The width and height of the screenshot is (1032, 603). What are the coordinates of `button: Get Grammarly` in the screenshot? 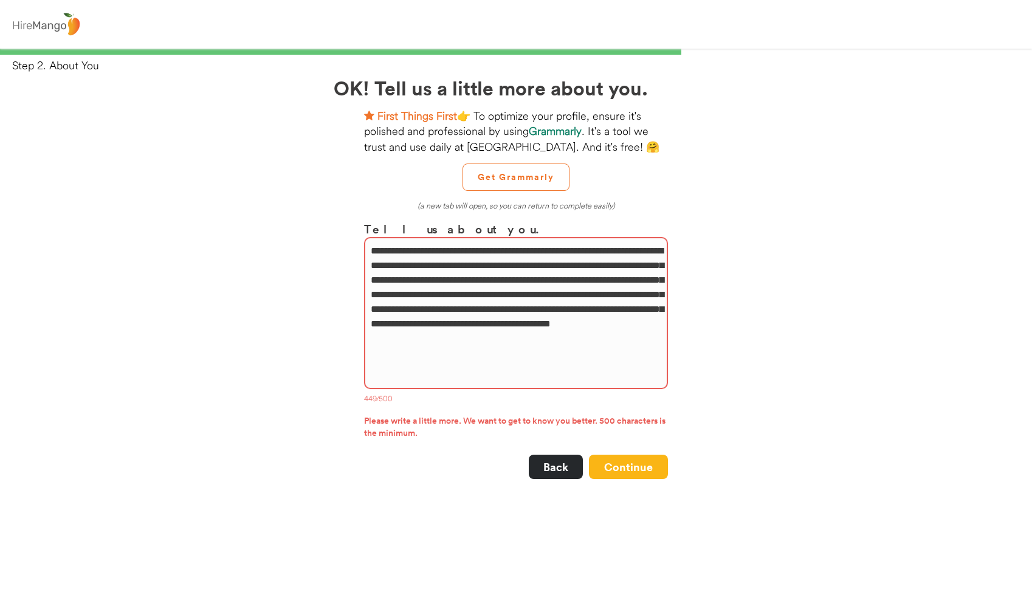 It's located at (516, 177).